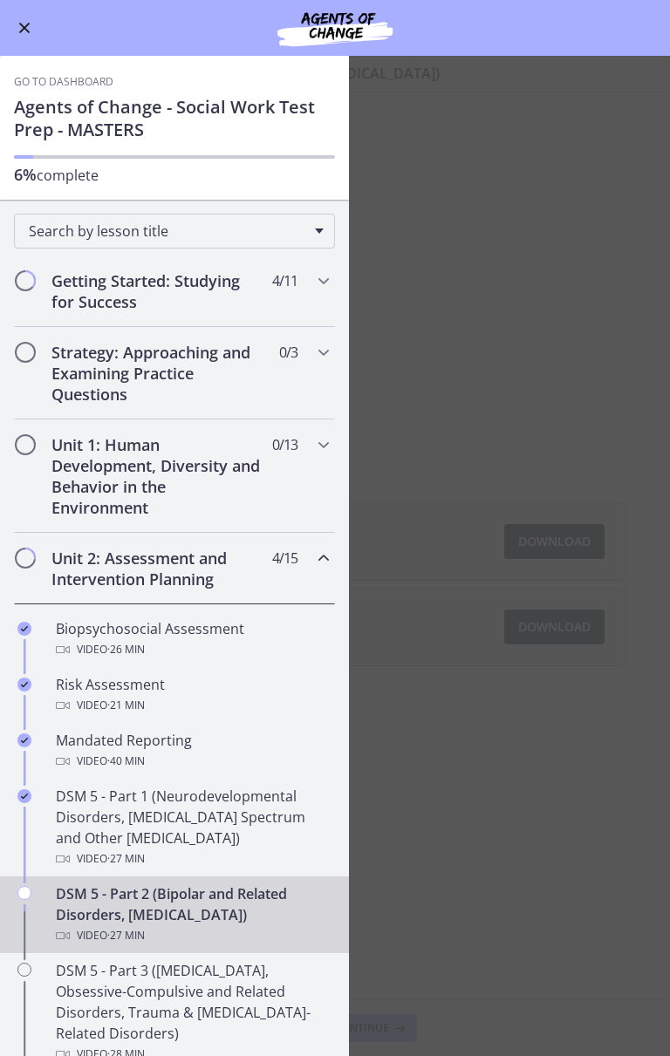 Image resolution: width=670 pixels, height=1056 pixels. What do you see at coordinates (158, 291) in the screenshot?
I see `h2: Getting Started: Studying for Success` at bounding box center [158, 291].